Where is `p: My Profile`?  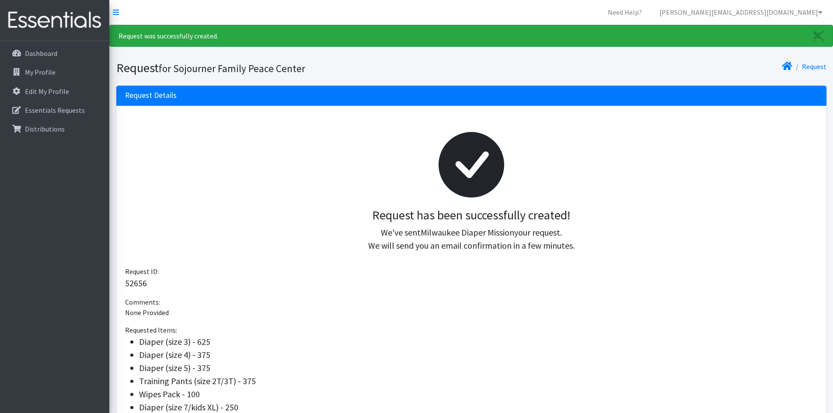
p: My Profile is located at coordinates (40, 72).